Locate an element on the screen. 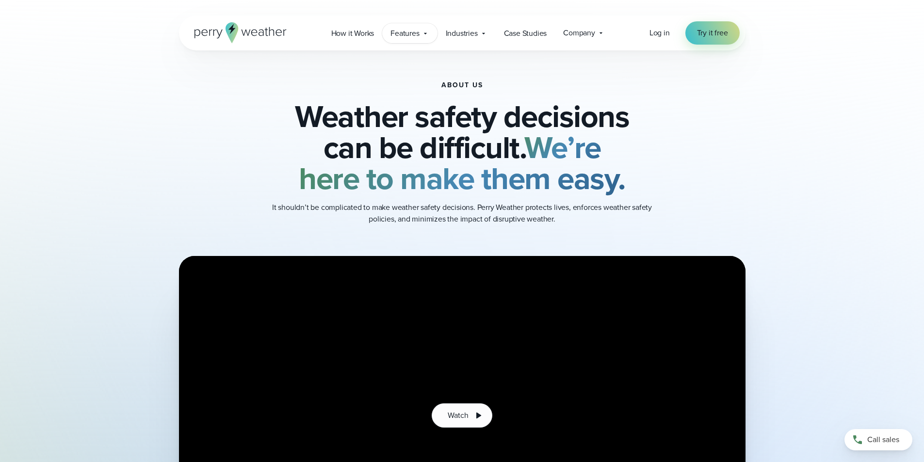 The width and height of the screenshot is (924, 462). span: Industries is located at coordinates (462, 33).